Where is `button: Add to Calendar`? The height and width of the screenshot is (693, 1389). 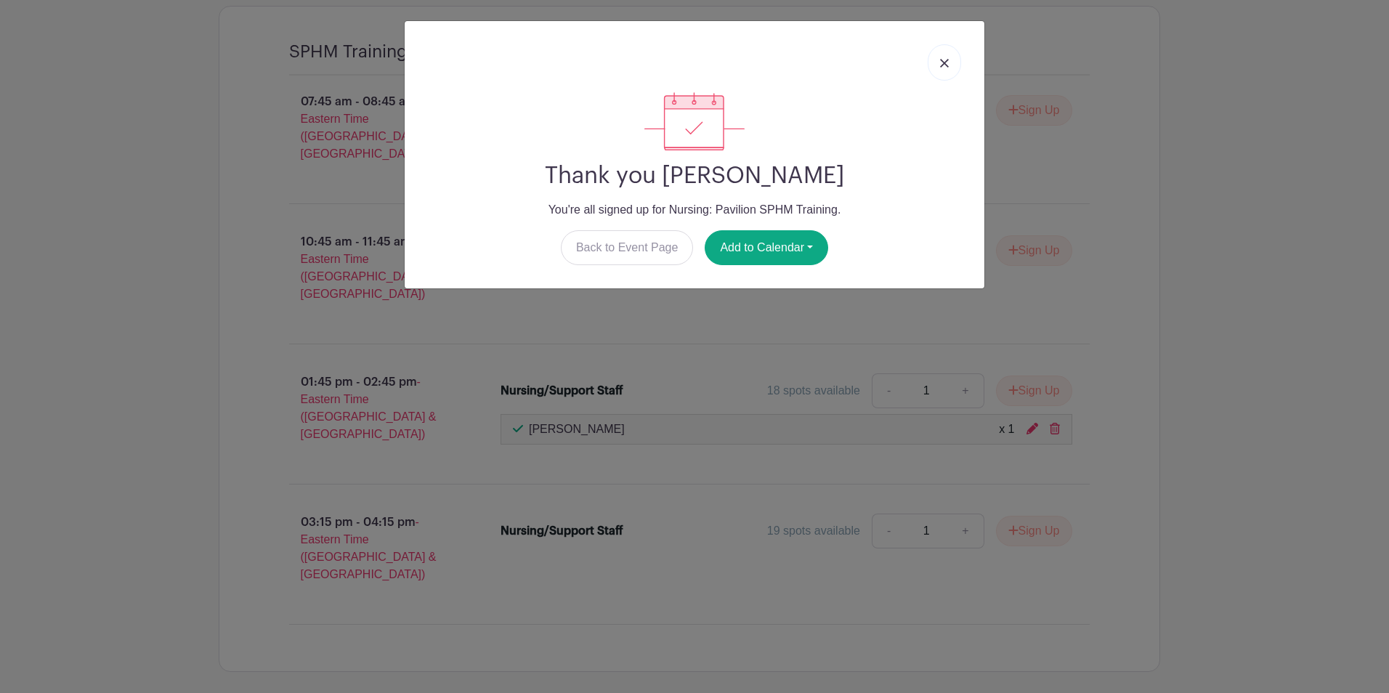 button: Add to Calendar is located at coordinates (766, 248).